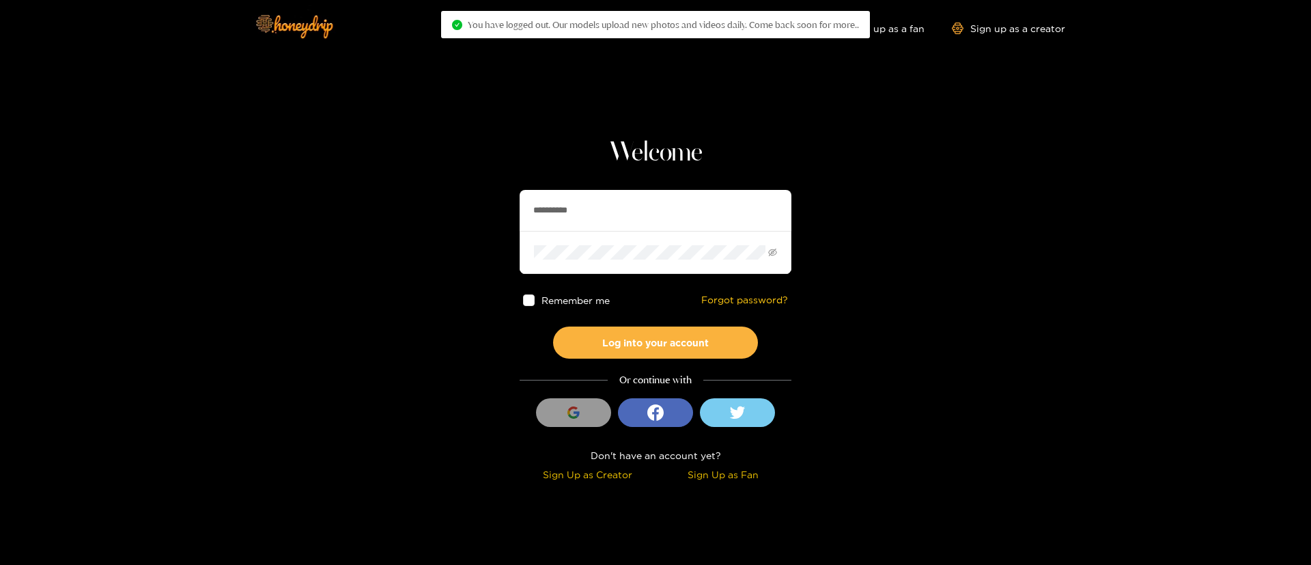 The width and height of the screenshot is (1311, 565). Describe the element at coordinates (587, 474) in the screenshot. I see `div: Sign Up as Creator` at that location.